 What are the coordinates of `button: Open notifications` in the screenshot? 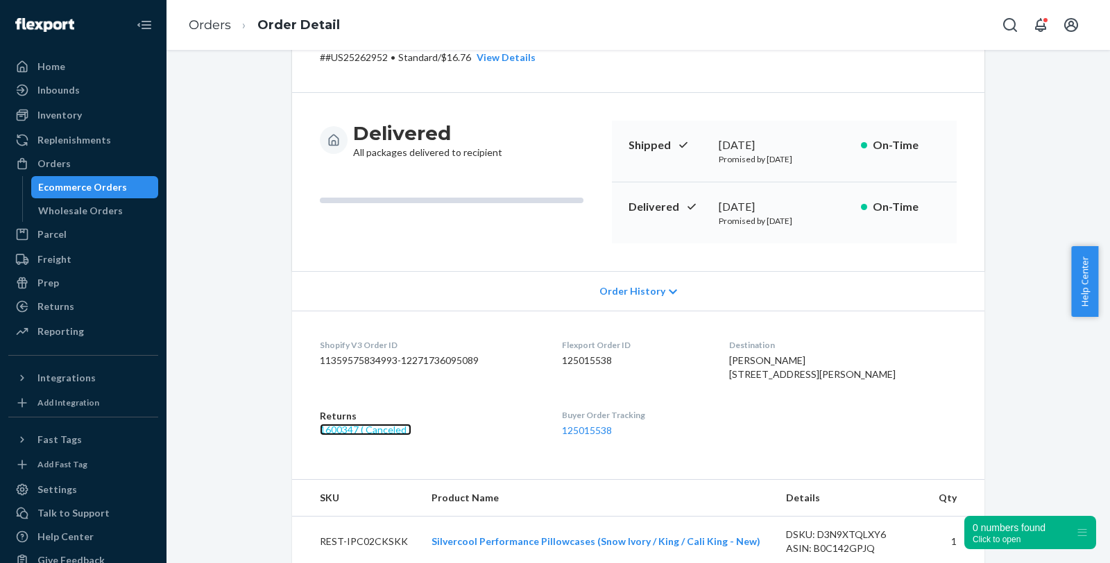 It's located at (1040, 25).